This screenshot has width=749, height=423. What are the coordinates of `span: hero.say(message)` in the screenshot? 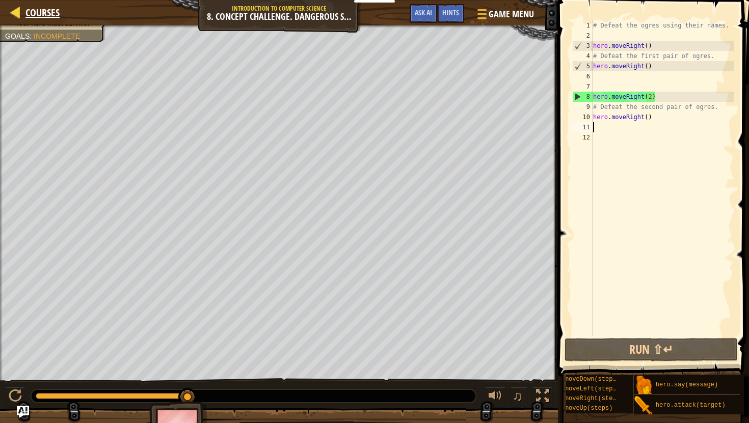 It's located at (687, 385).